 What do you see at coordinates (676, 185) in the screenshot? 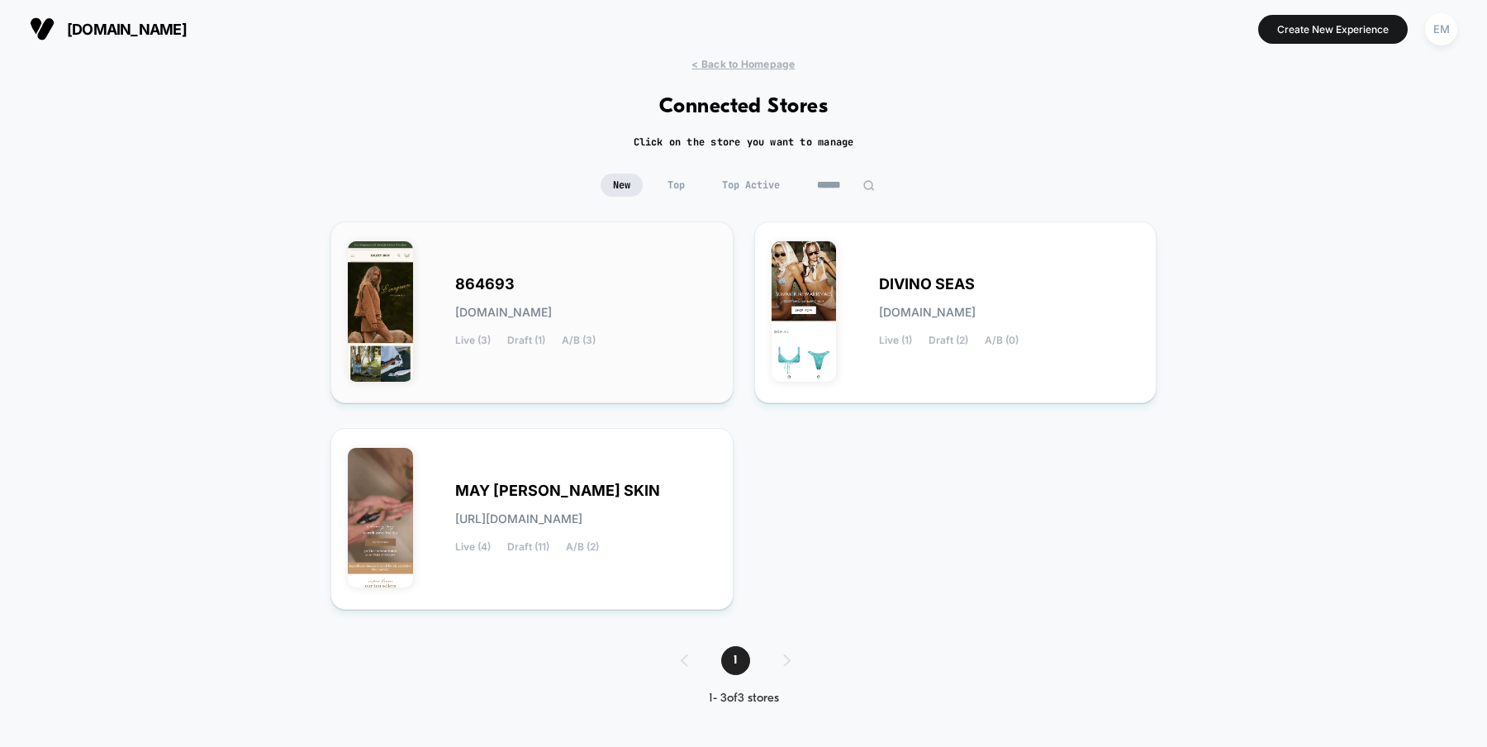
I see `span: Top` at bounding box center [676, 185].